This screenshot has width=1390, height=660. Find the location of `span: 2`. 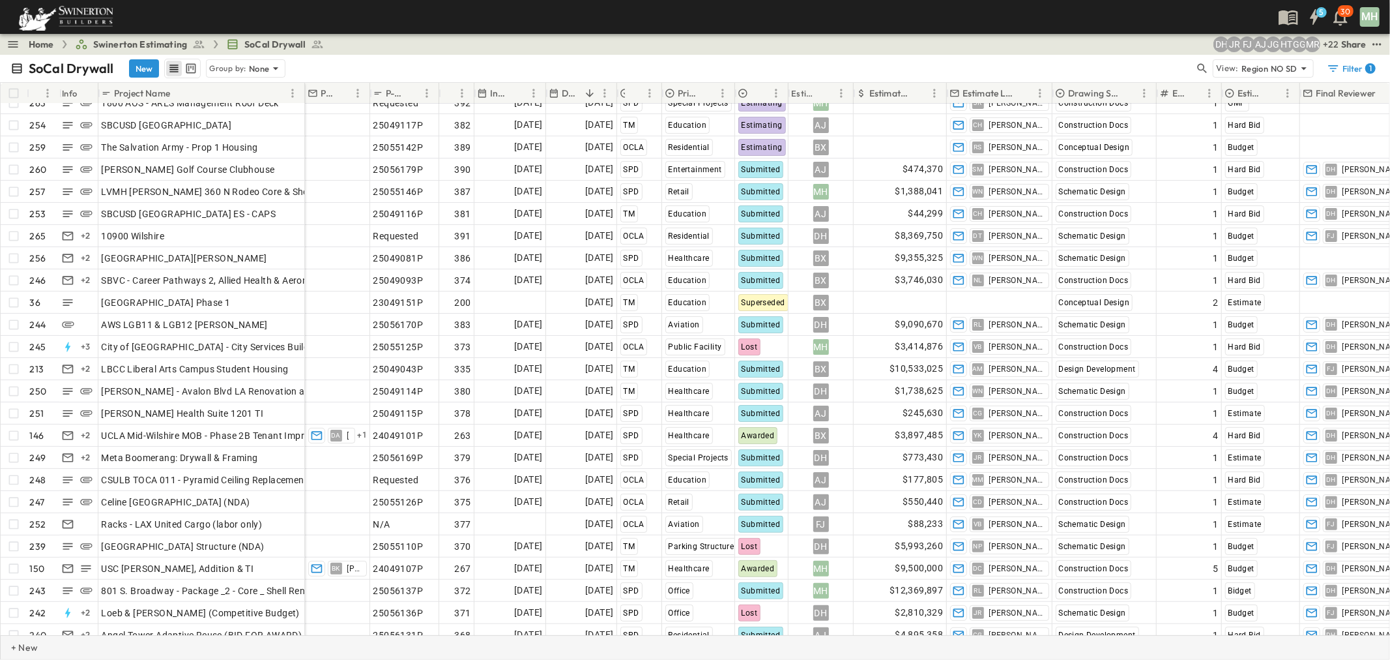

span: 2 is located at coordinates (1216, 302).